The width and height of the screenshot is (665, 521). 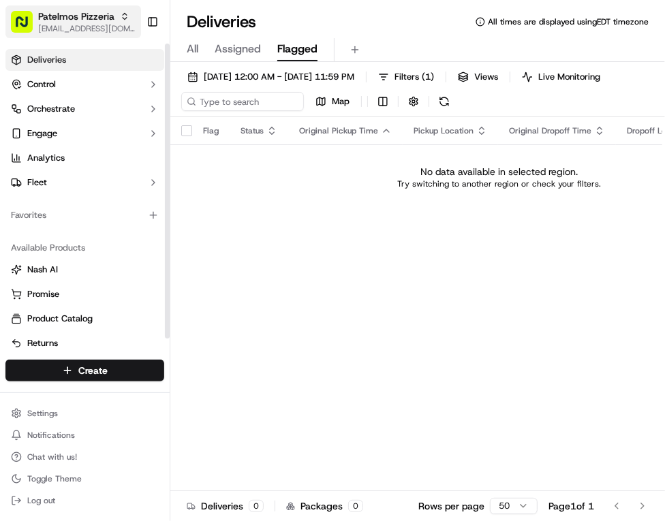 What do you see at coordinates (27, 27) in the screenshot?
I see `img: Nash` at bounding box center [27, 27].